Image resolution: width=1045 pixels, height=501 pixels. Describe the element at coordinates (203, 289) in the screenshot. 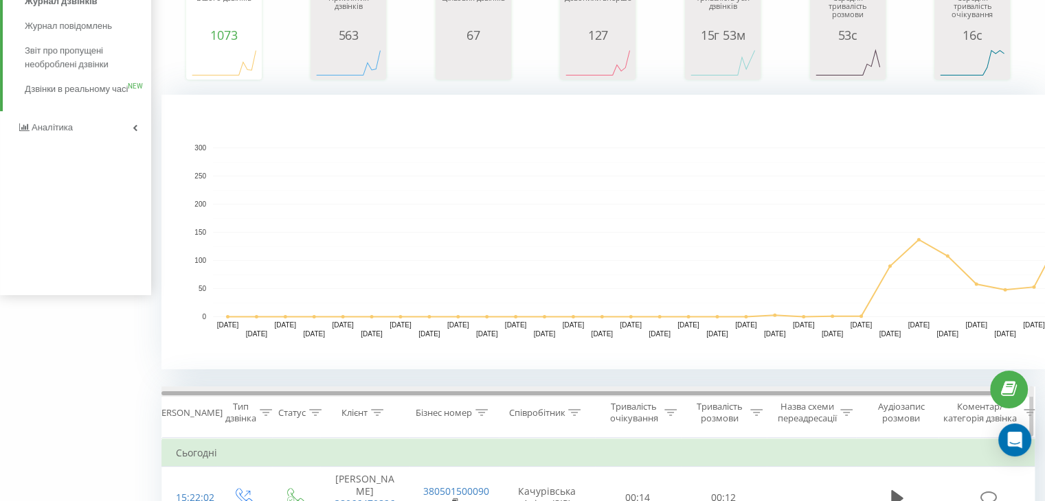

I see `text: 50` at that location.